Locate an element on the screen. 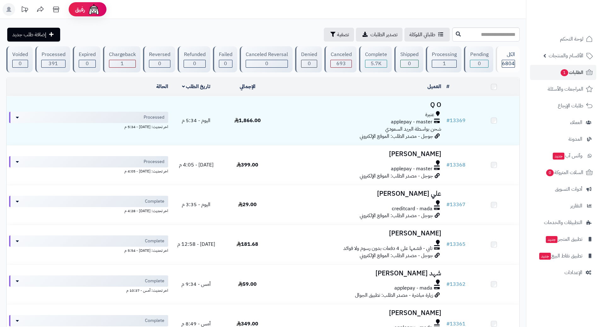  span: التطبيقات والخدمات is located at coordinates (564, 223).